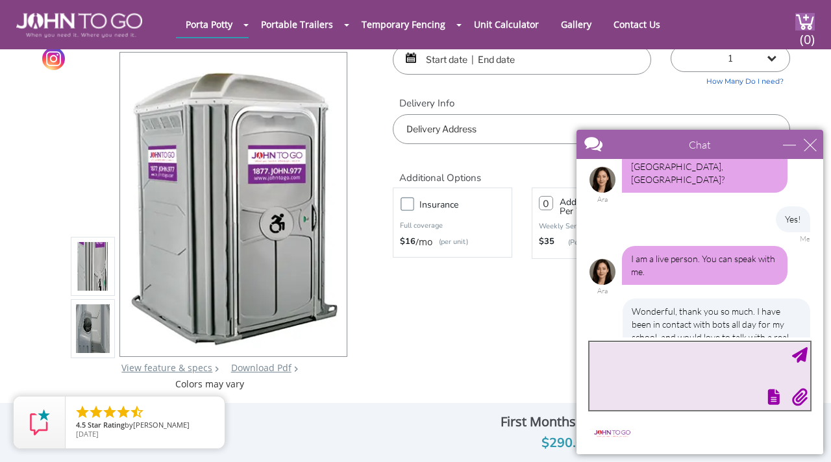 The width and height of the screenshot is (831, 462). I want to click on div: Attach file, so click(231, 275).